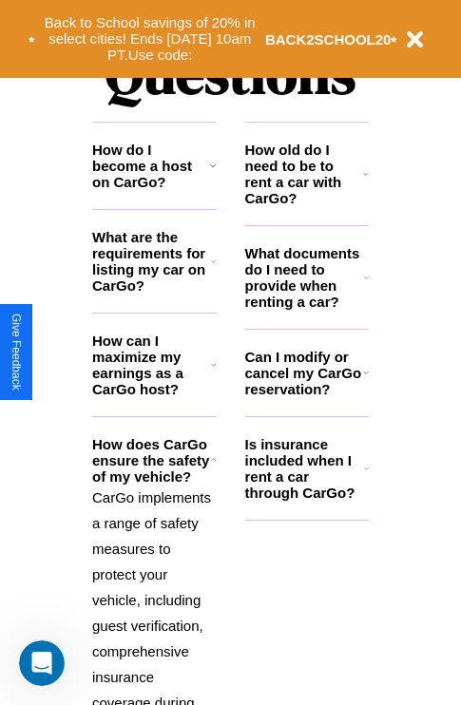 The width and height of the screenshot is (461, 705). Describe the element at coordinates (304, 372) in the screenshot. I see `h3: Can I modify or cancel my CarGo reservation?` at that location.